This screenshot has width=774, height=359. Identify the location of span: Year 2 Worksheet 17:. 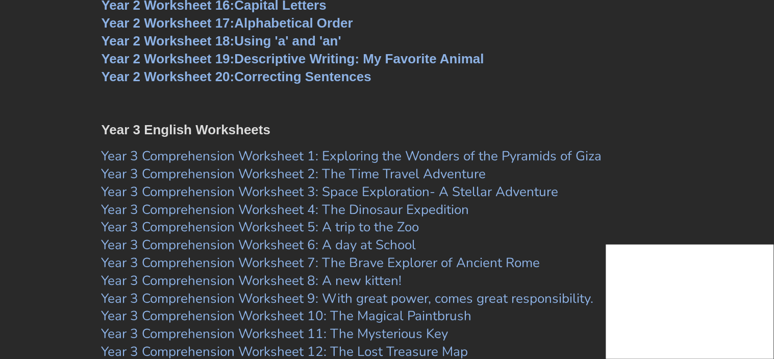
(168, 23).